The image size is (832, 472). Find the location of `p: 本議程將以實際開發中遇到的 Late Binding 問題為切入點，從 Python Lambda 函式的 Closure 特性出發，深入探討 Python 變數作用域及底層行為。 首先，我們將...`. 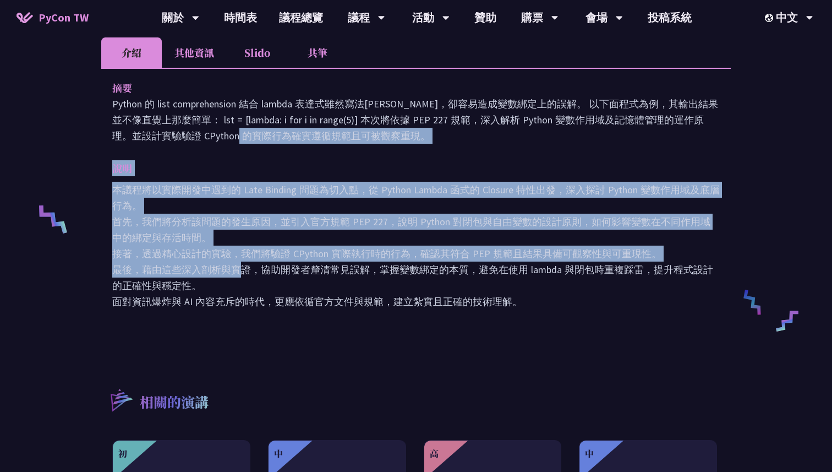

p: 本議程將以實際開發中遇到的 Late Binding 問題為切入點，從 Python Lambda 函式的 Closure 特性出發，深入探討 Python 變數作用域及底層行為。 首先，我們將... is located at coordinates (416, 246).